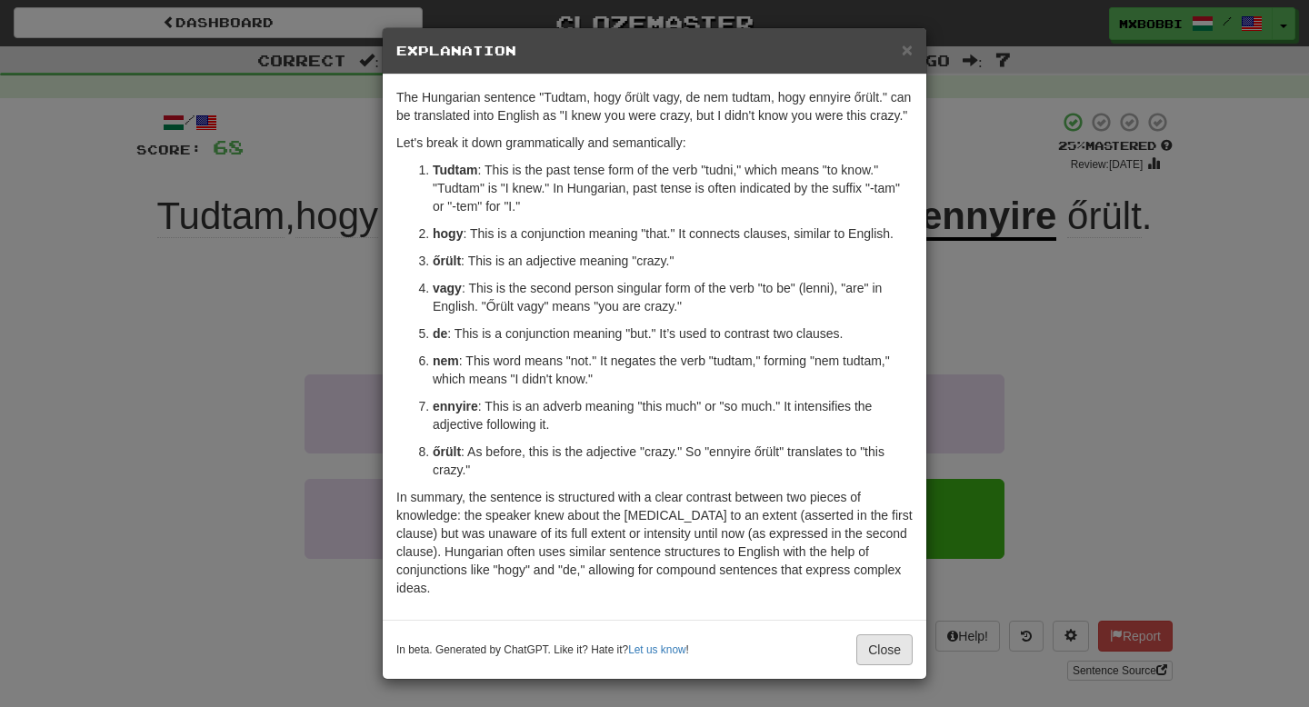  What do you see at coordinates (445, 361) in the screenshot?
I see `strong: nem` at bounding box center [445, 361].